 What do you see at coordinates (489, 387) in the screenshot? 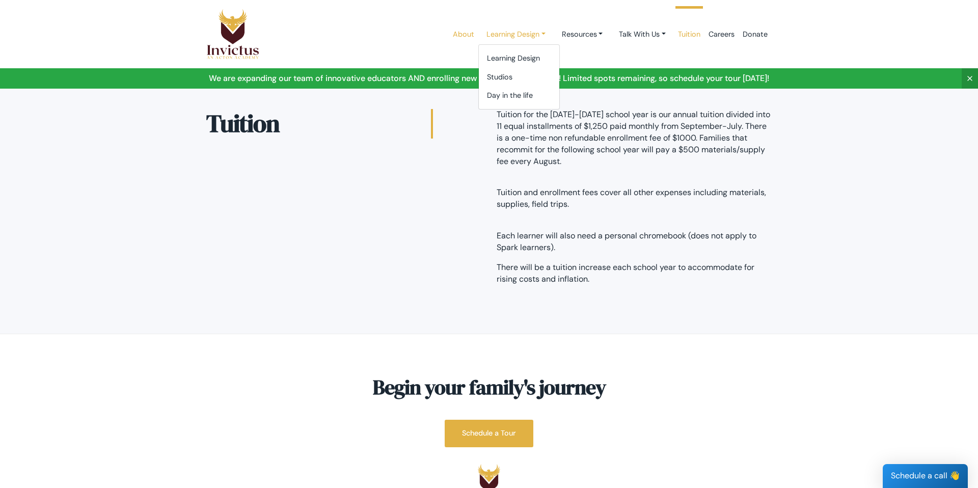
I see `h3: Begin your family's journey` at bounding box center [489, 387].